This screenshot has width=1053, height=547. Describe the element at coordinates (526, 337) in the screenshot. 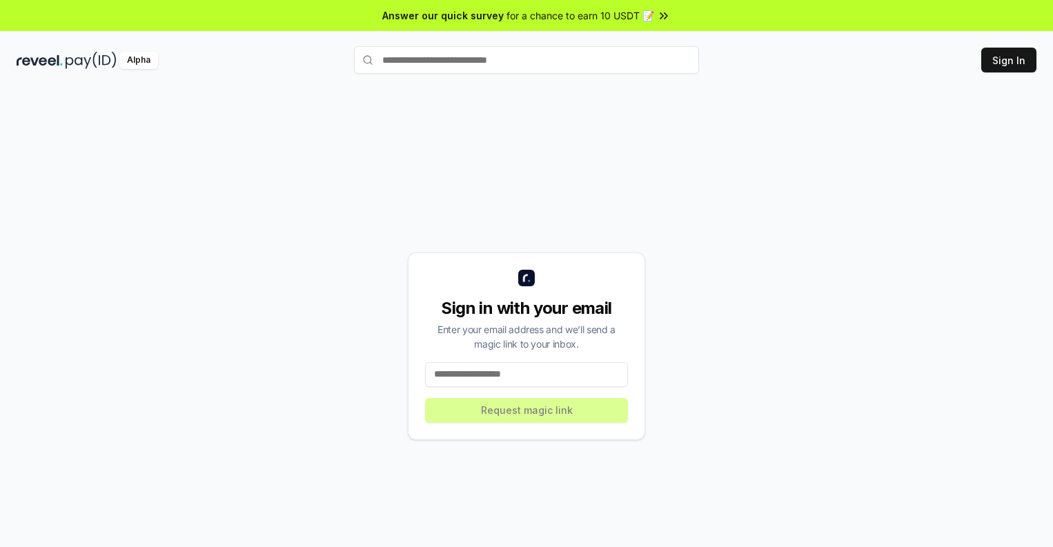

I see `div: Enter your email address and we’ll send a magic link to your inbox.` at that location.